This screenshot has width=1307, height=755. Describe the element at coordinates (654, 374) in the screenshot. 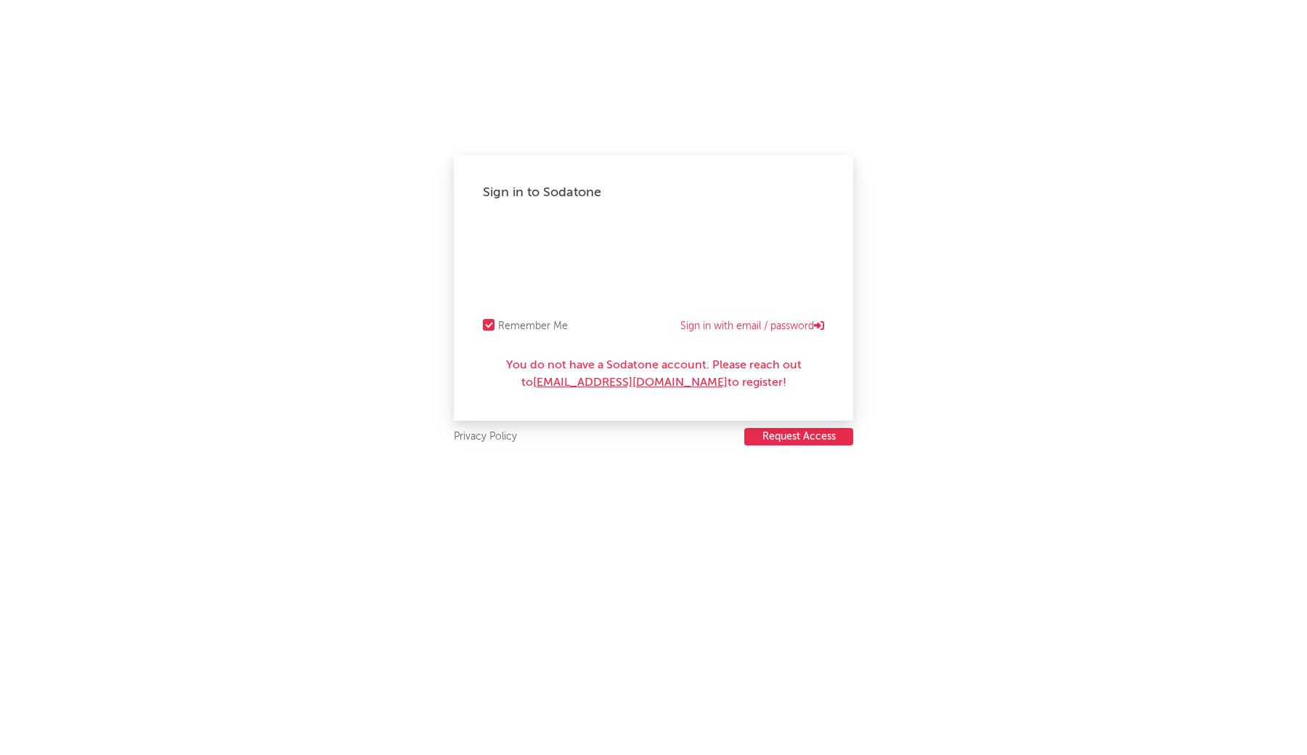

I see `div: You do not have a Sodatone account. Please reach out to to register!` at that location.